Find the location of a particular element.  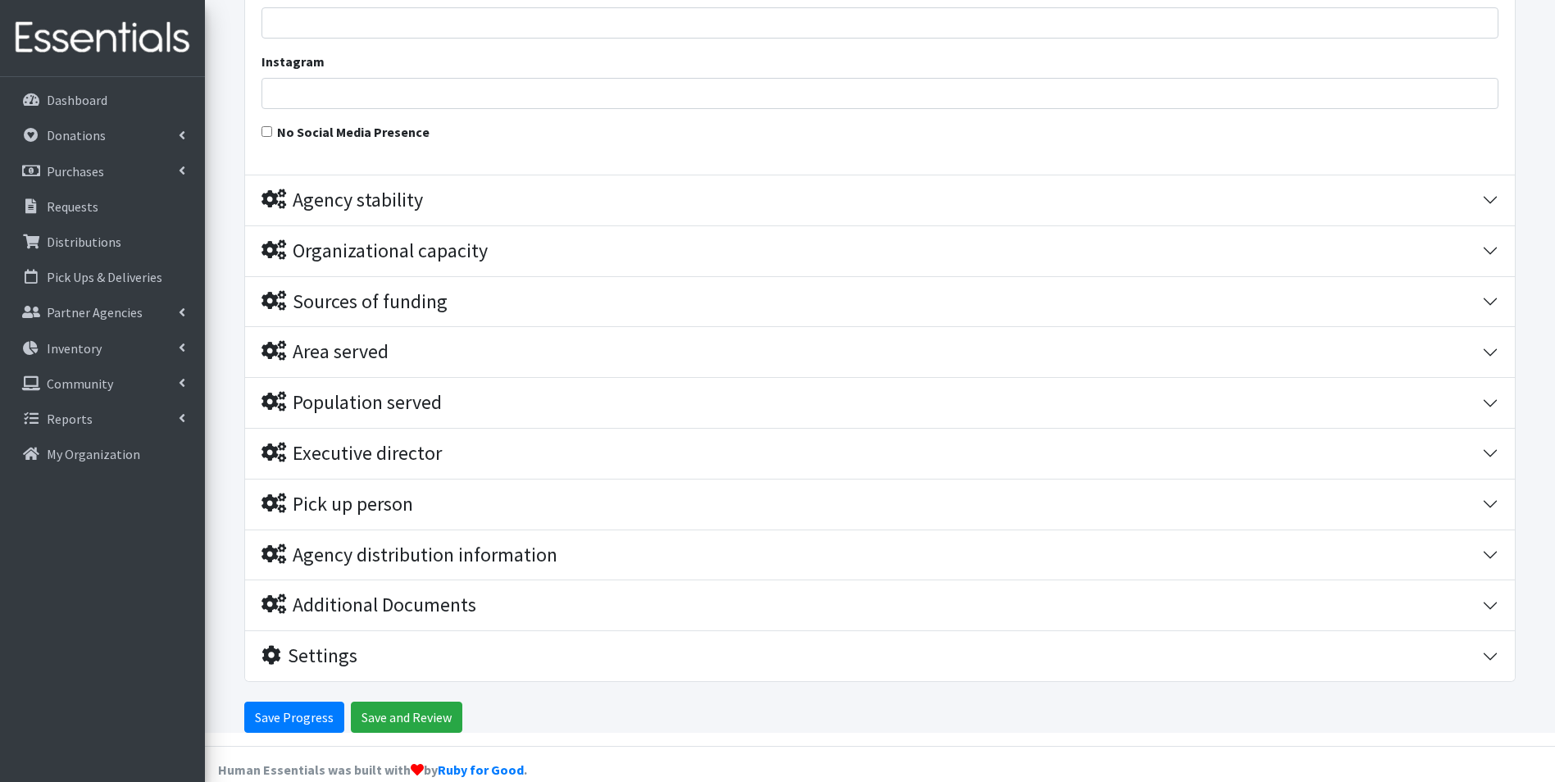

p: My Organization is located at coordinates (93, 454).